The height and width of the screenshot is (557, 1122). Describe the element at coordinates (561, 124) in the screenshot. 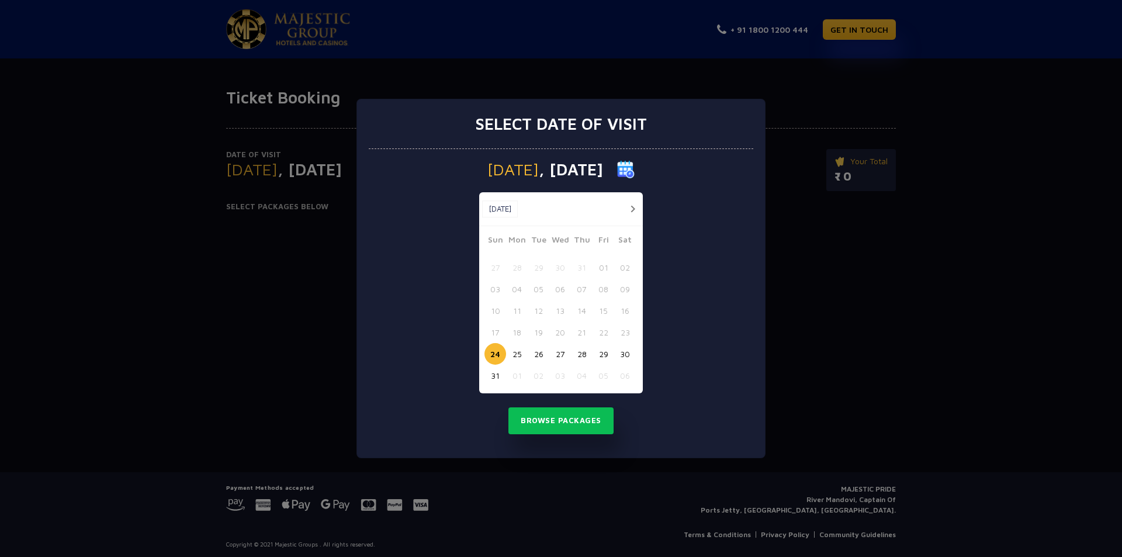

I see `h3: Select date of visit` at that location.